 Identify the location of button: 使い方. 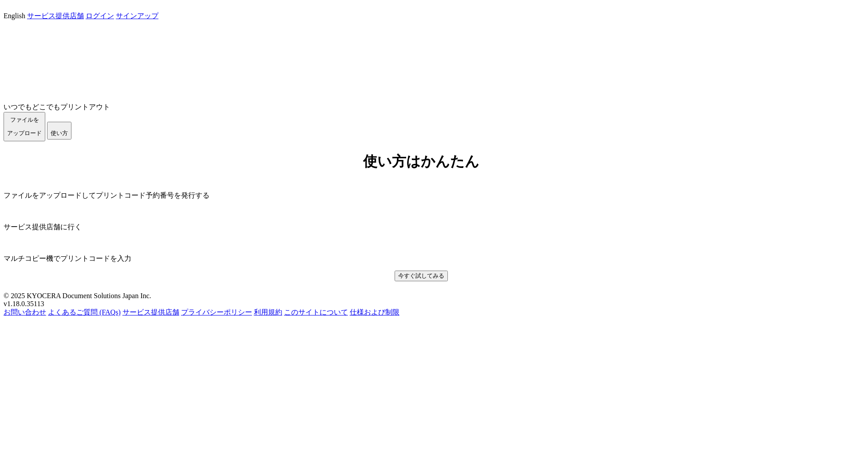
(59, 131).